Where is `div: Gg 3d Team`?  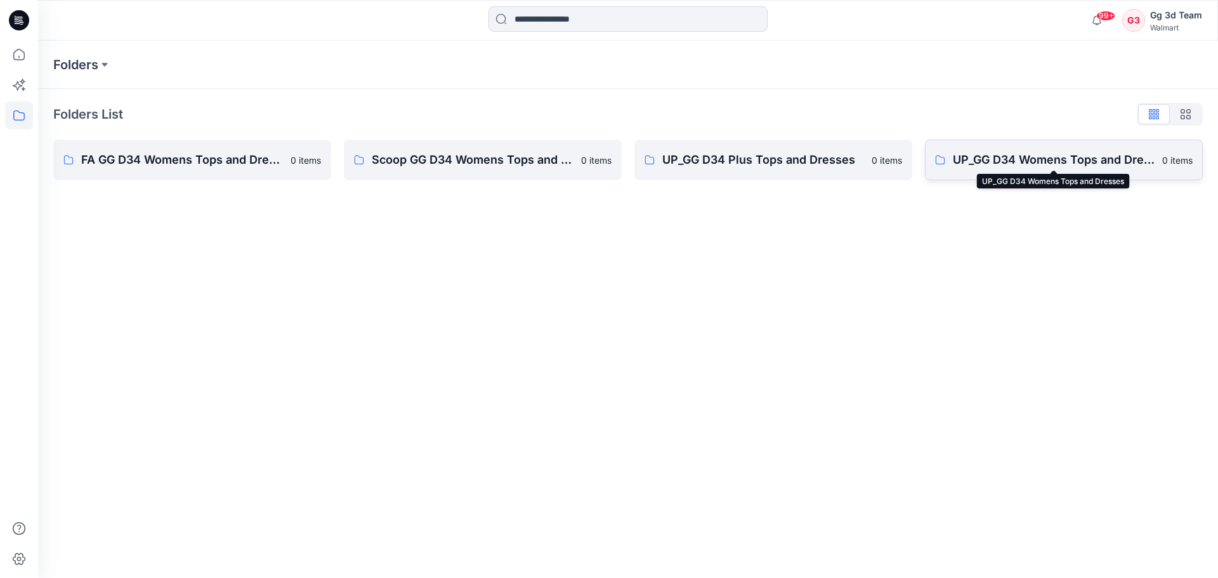
div: Gg 3d Team is located at coordinates (1176, 15).